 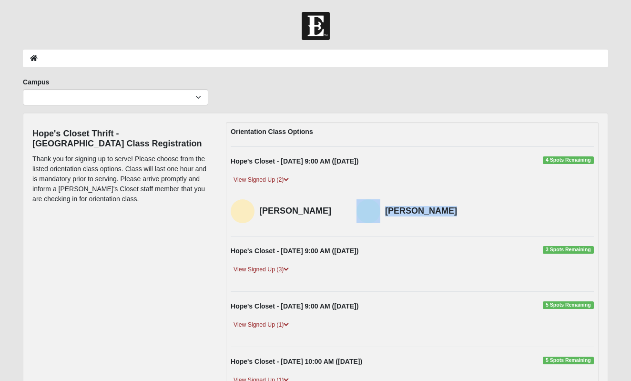 What do you see at coordinates (368, 211) in the screenshot?
I see `img: Jayla Tollett` at bounding box center [368, 211].